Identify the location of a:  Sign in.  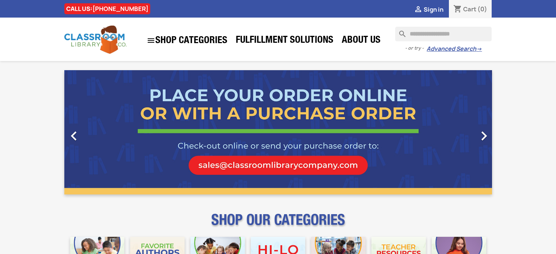
(428, 9).